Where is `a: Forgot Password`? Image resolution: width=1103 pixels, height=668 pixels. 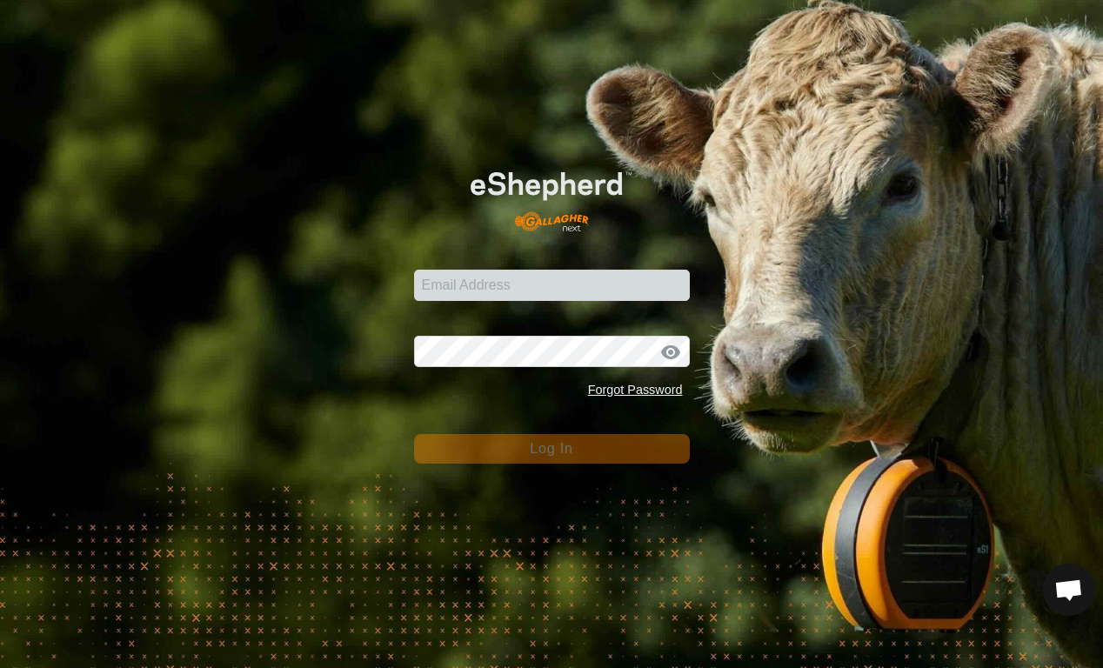
a: Forgot Password is located at coordinates (635, 390).